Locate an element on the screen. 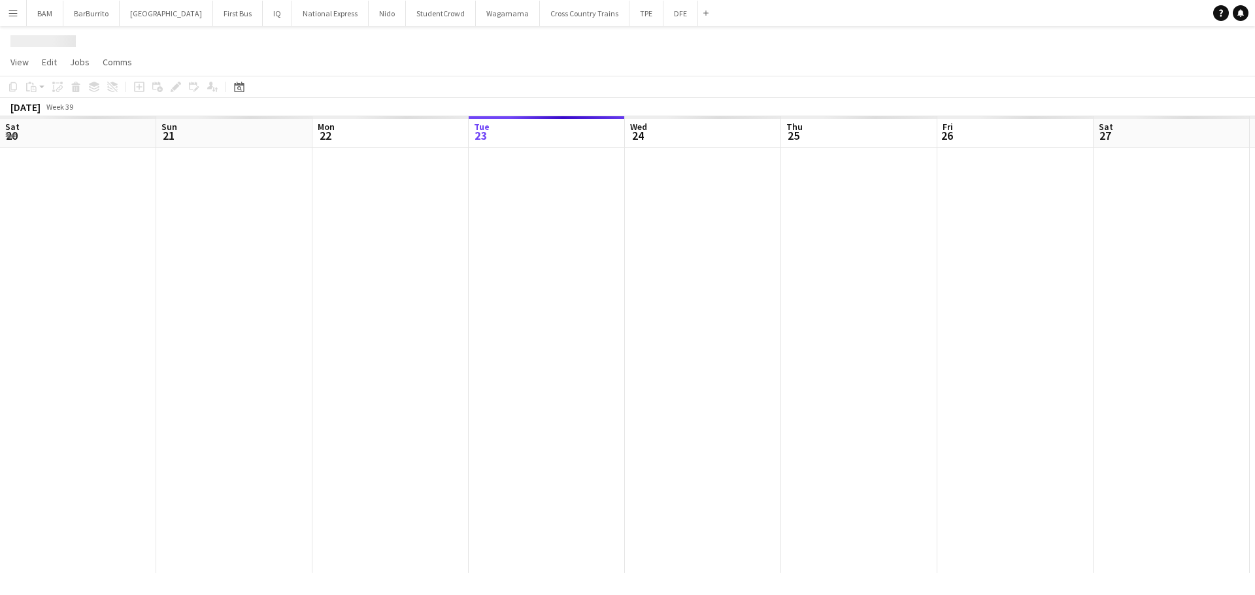  a: Comms is located at coordinates (117, 62).